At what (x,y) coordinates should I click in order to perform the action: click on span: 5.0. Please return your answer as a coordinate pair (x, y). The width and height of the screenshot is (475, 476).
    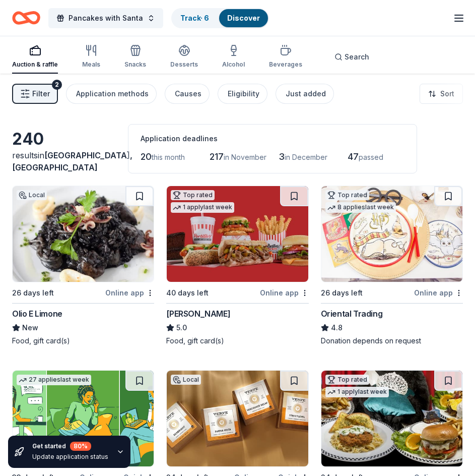
    Looking at the image, I should click on (181, 327).